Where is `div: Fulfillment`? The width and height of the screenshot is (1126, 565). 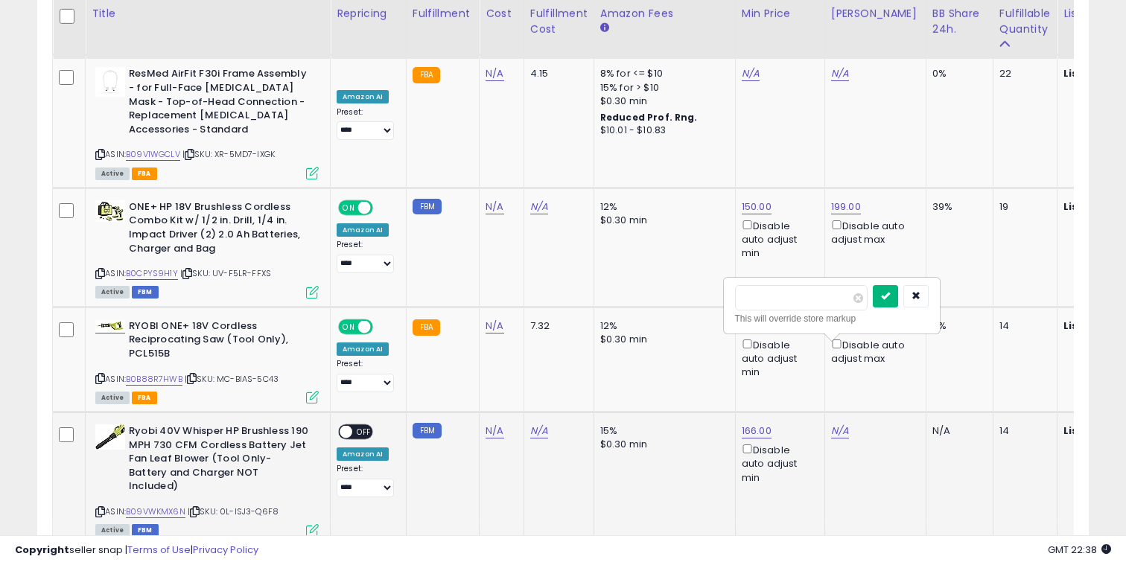 div: Fulfillment is located at coordinates (442, 13).